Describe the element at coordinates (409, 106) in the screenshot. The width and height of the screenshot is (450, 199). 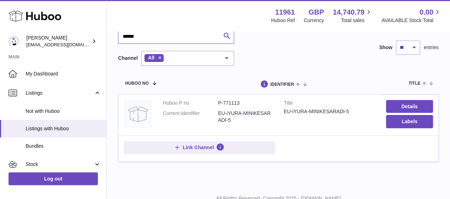
I see `a: Details` at that location.